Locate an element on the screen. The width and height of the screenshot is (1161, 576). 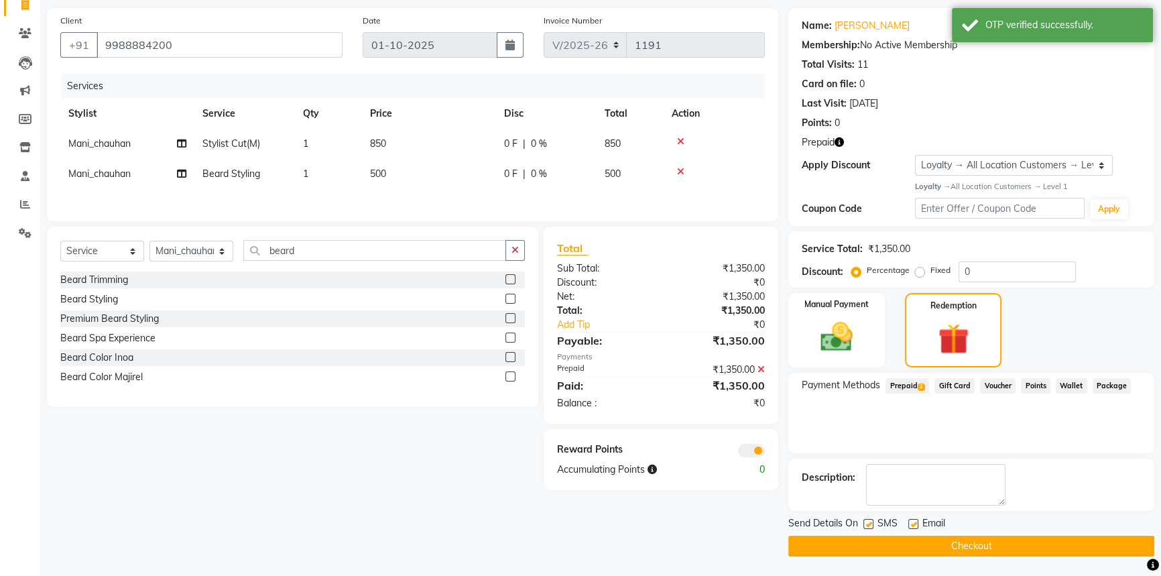
div: OTP verified successfully. is located at coordinates (1064, 25).